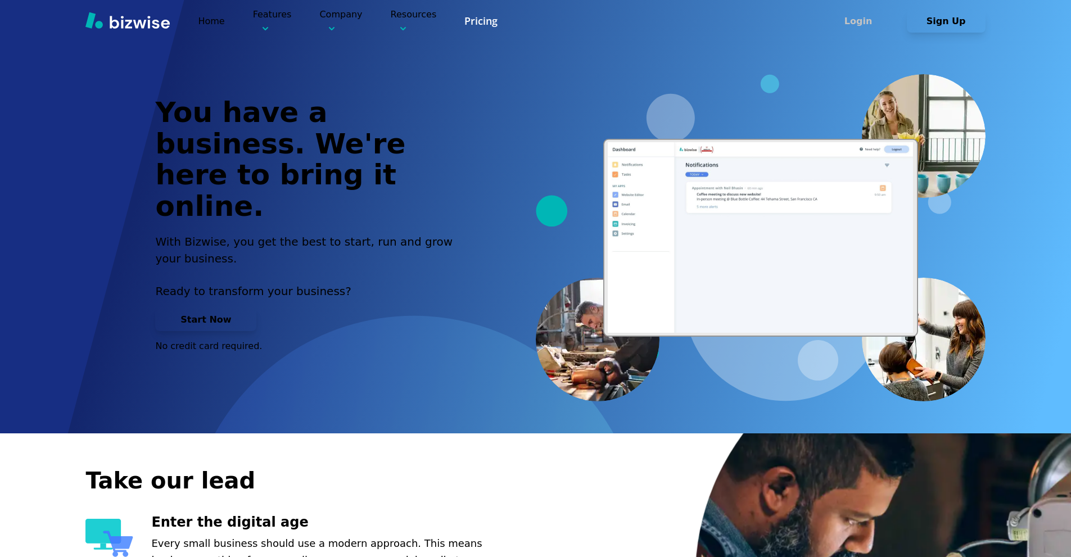 Image resolution: width=1071 pixels, height=557 pixels. What do you see at coordinates (211, 21) in the screenshot?
I see `a: Home` at bounding box center [211, 21].